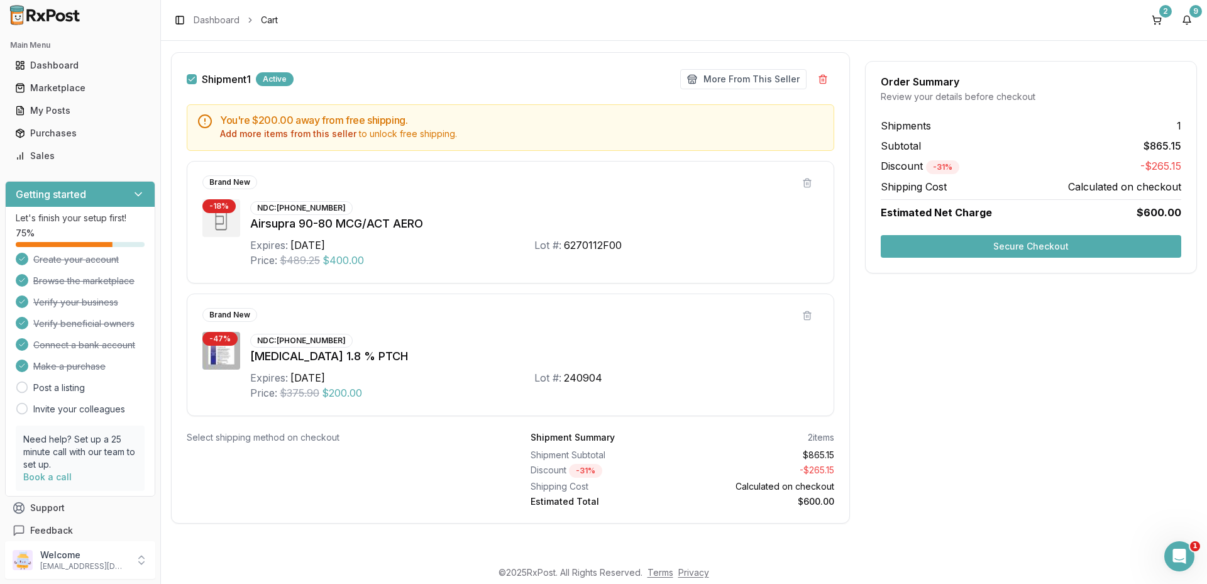  What do you see at coordinates (80, 88) in the screenshot?
I see `div: Marketplace` at bounding box center [80, 88].